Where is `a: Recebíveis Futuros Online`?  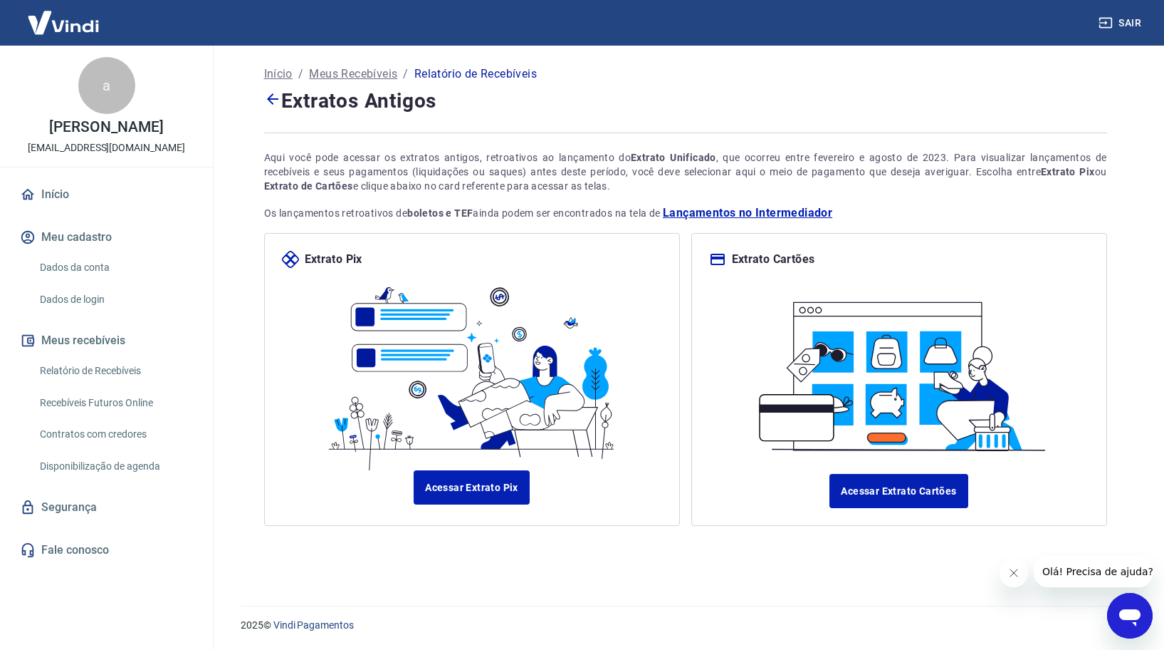 a: Recebíveis Futuros Online is located at coordinates (115, 402).